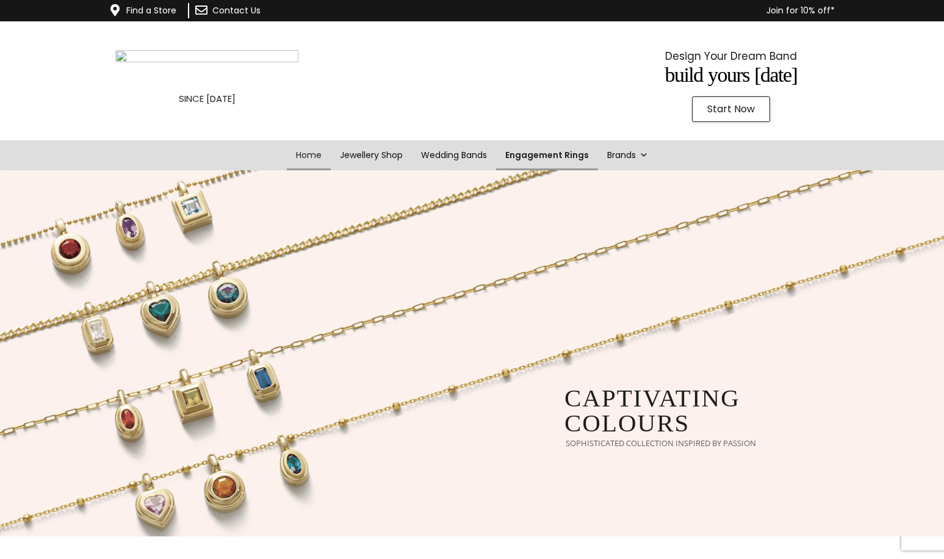  I want to click on a: Wedding Bands, so click(454, 155).